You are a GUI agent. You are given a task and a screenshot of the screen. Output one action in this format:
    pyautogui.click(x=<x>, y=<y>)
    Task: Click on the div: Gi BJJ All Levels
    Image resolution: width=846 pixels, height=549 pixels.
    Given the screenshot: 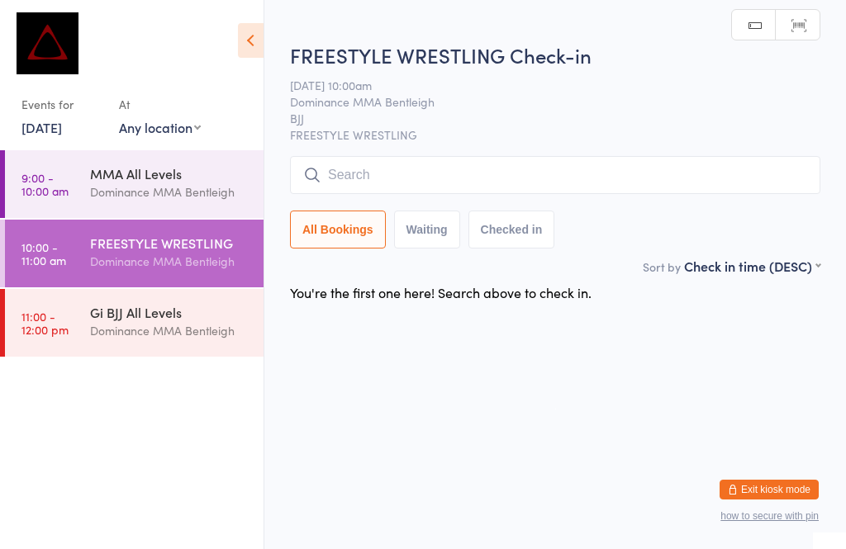 What is the action you would take?
    pyautogui.click(x=169, y=312)
    